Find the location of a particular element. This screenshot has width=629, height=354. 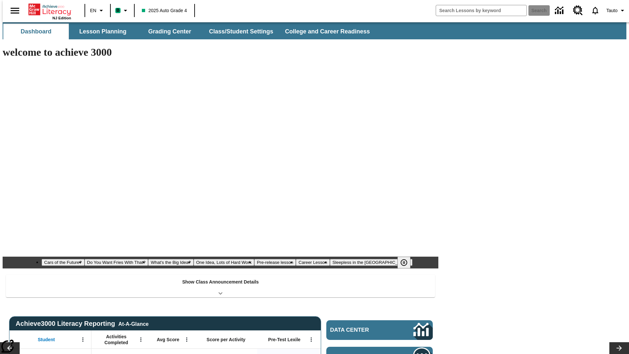

button: Slide 1 Cars of the Future? is located at coordinates (63, 262).